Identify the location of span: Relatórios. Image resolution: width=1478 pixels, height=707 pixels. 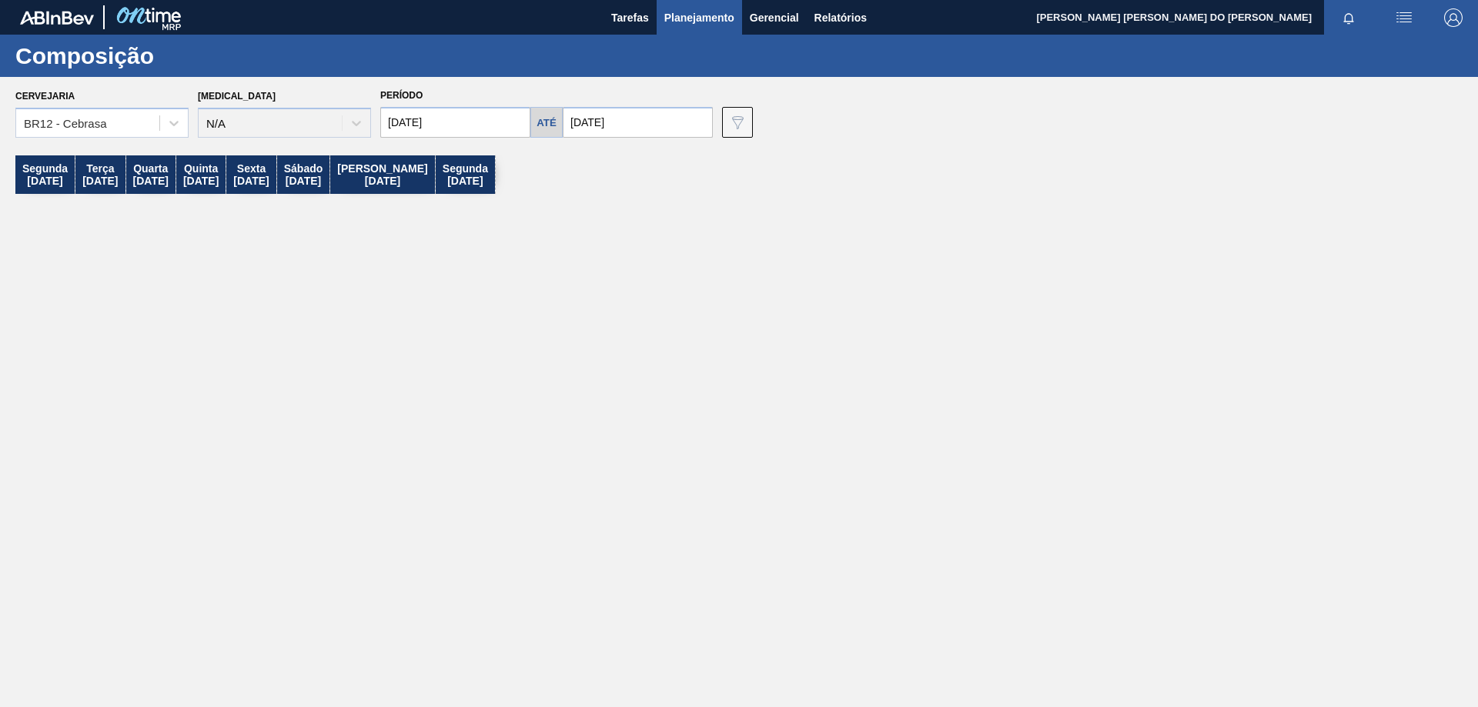
(840, 18).